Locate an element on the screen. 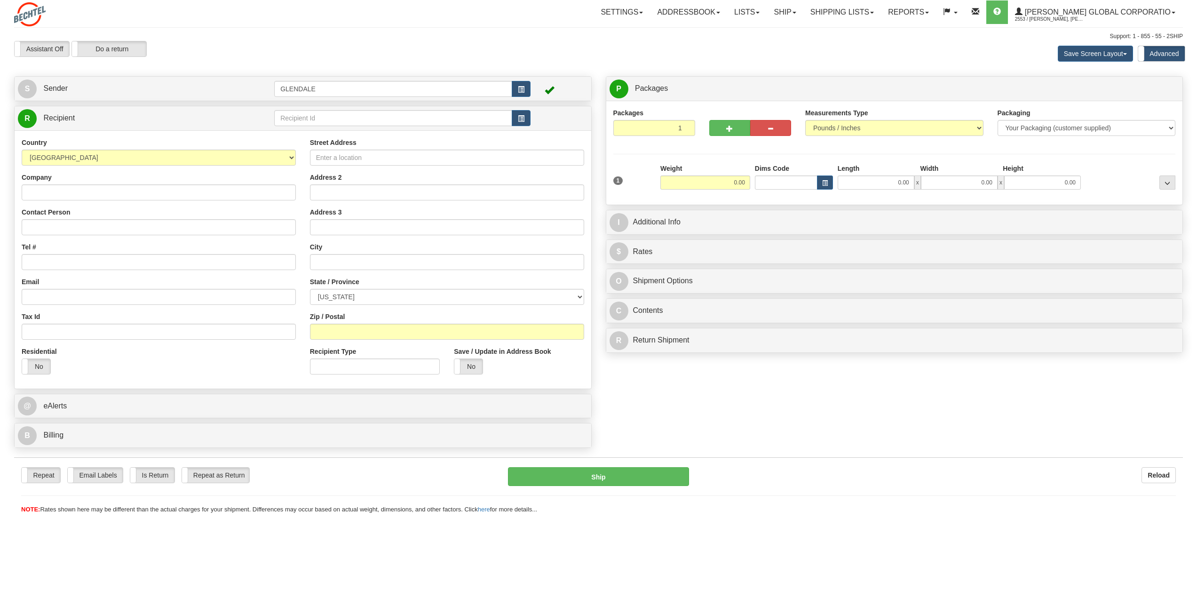  span: eAlerts is located at coordinates (55, 406).